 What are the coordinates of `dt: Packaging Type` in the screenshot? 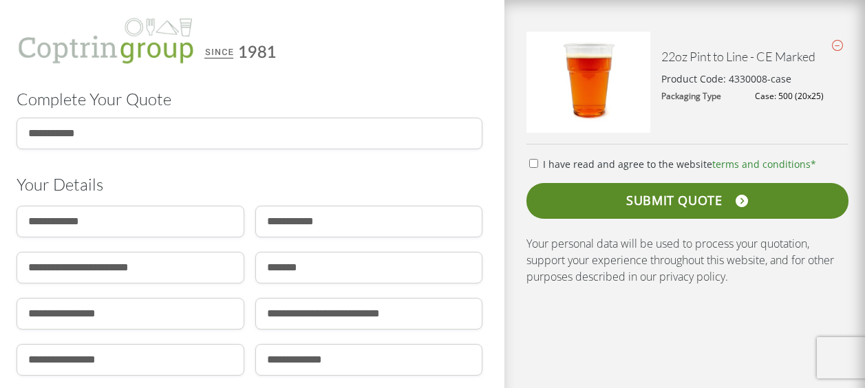 It's located at (700, 96).